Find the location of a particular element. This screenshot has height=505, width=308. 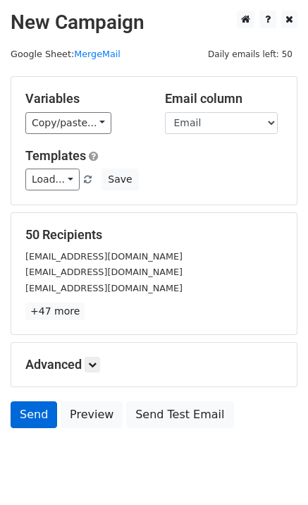

a: Send Test Email is located at coordinates (180, 414).